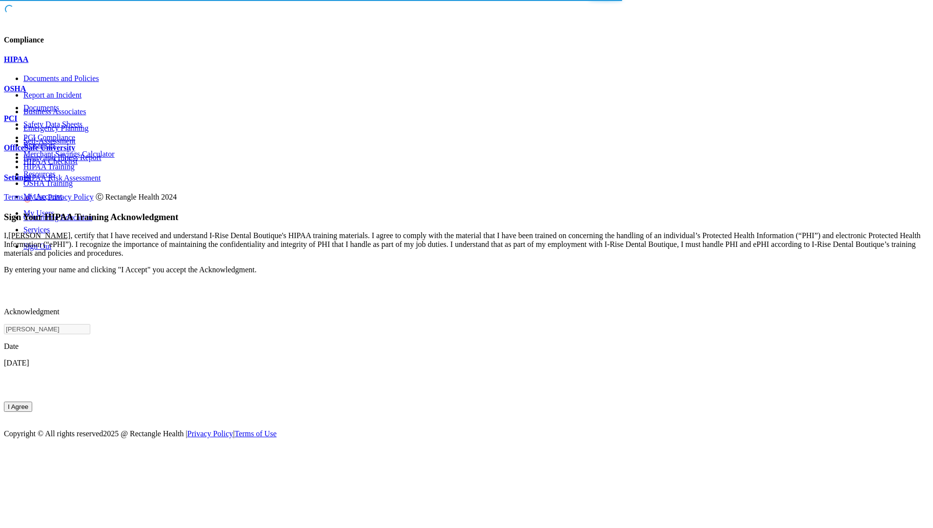  What do you see at coordinates (467, 40) in the screenshot?
I see `h4: Compliance` at bounding box center [467, 40].